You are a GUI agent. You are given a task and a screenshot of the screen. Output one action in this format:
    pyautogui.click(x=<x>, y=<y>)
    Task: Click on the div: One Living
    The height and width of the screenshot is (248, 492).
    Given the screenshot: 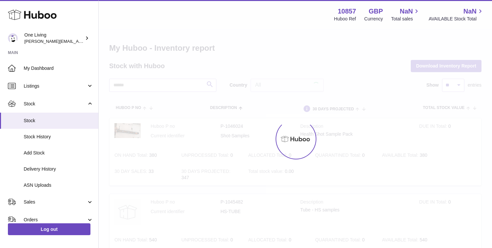 What is the action you would take?
    pyautogui.click(x=54, y=38)
    